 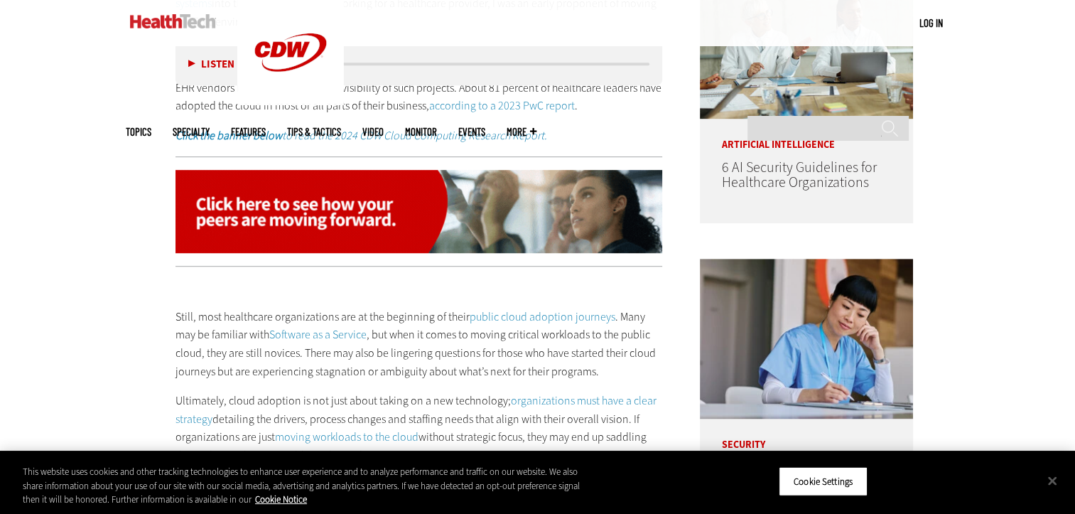 I want to click on a: nurse studying on computer, so click(x=806, y=338).